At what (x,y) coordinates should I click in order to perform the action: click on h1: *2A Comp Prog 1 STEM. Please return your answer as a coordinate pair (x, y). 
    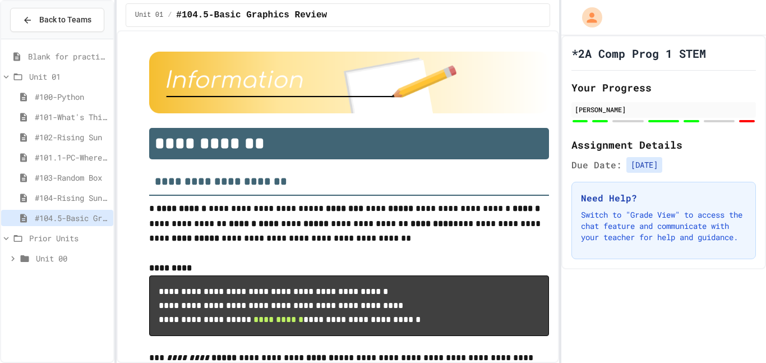
    Looking at the image, I should click on (639, 53).